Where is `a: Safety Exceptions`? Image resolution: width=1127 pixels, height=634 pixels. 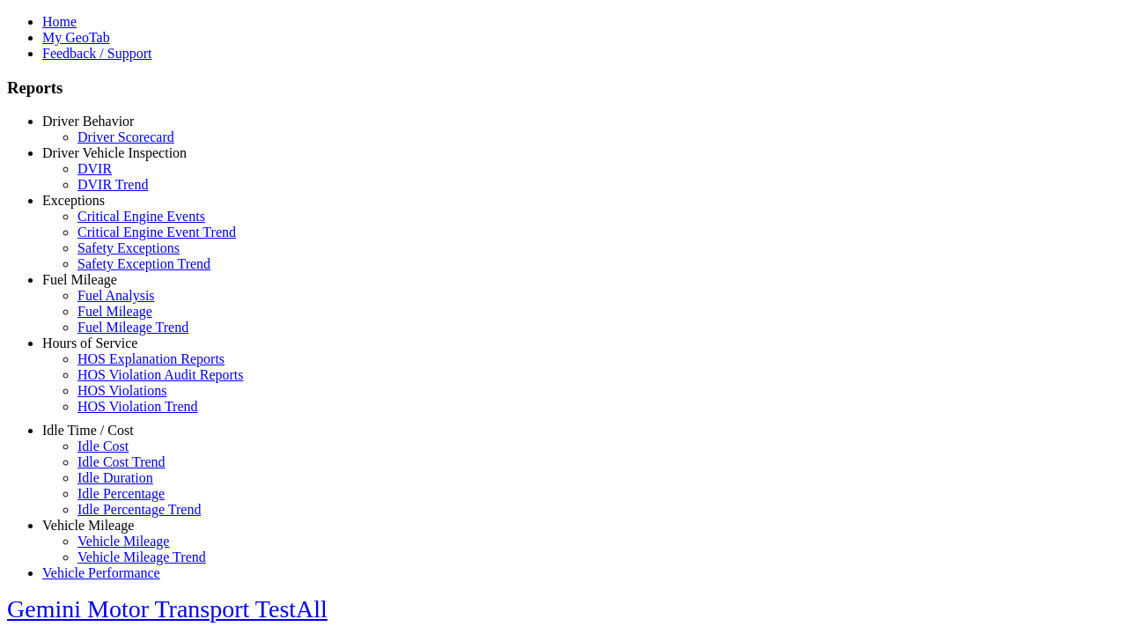
a: Safety Exceptions is located at coordinates (129, 247).